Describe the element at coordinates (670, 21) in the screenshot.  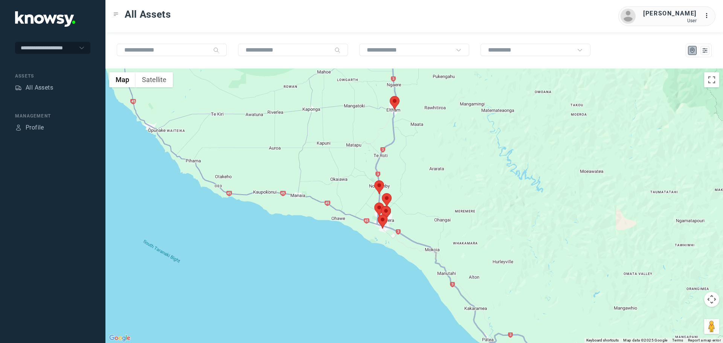
I see `div: User` at that location.